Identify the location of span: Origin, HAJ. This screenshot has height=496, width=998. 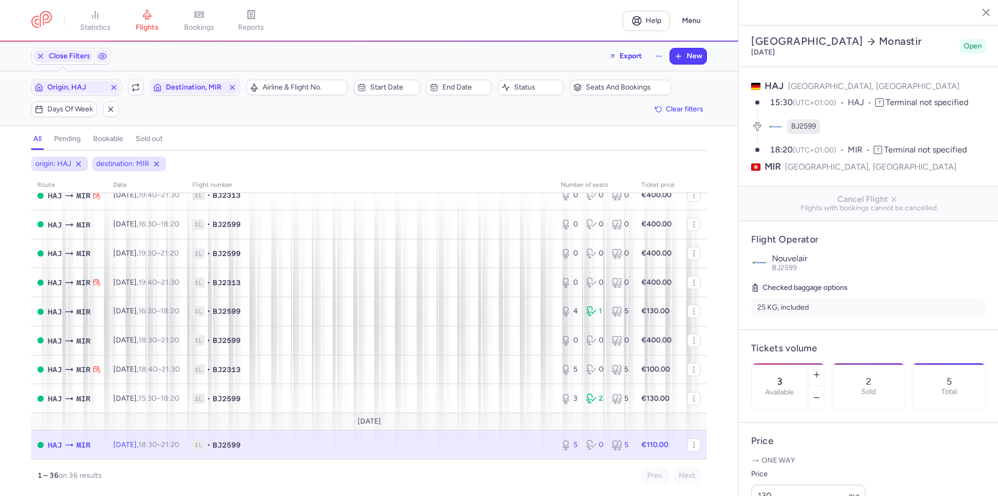
(76, 87).